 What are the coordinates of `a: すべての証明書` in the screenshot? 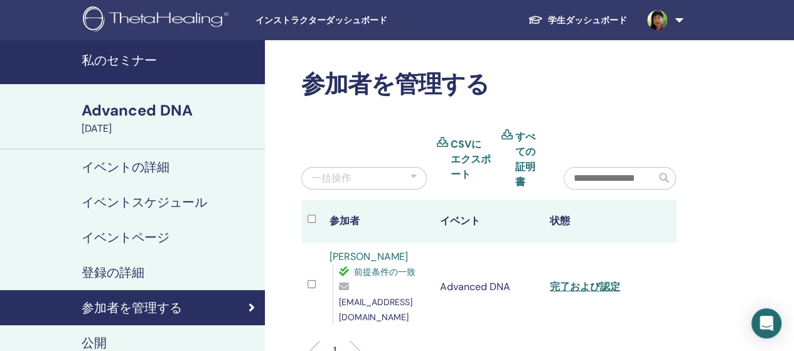 It's located at (530, 159).